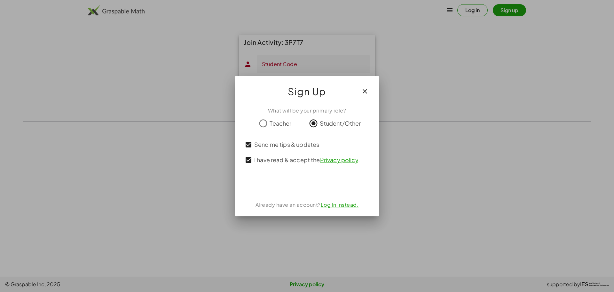  I want to click on div: What will be your primary role?, so click(307, 110).